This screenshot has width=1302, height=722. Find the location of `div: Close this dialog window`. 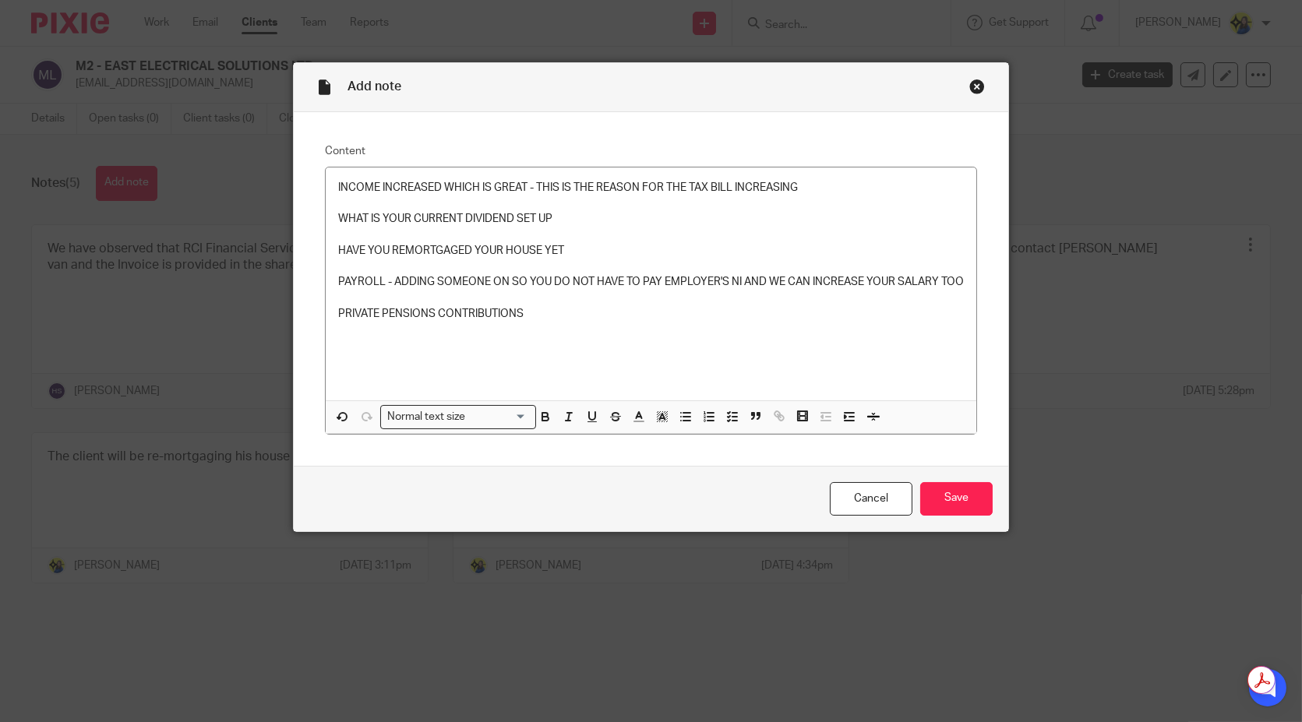

div: Close this dialog window is located at coordinates (977, 86).